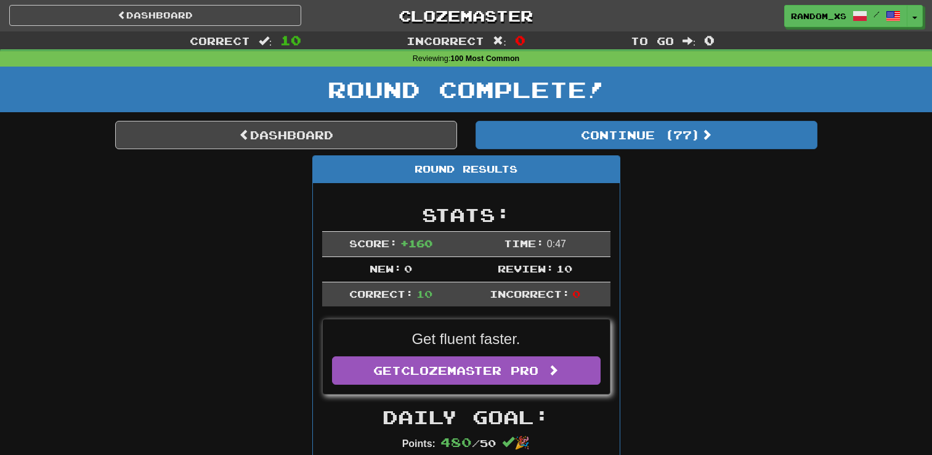  What do you see at coordinates (525, 268) in the screenshot?
I see `span: Review:` at bounding box center [525, 268].